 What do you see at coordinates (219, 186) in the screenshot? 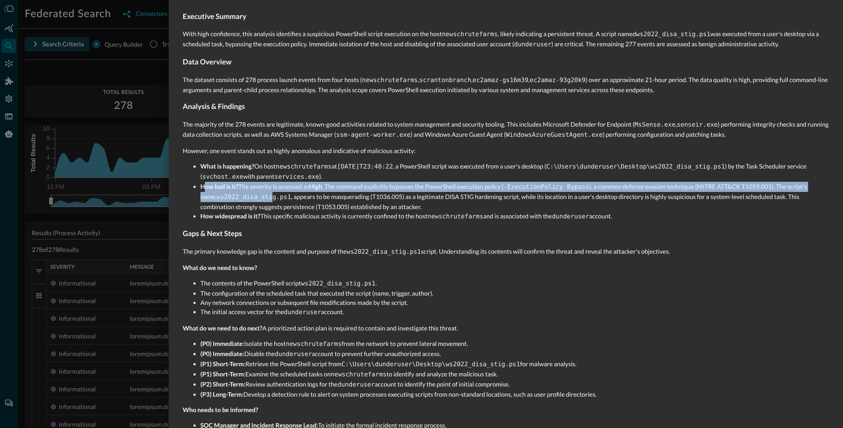
I see `strong: How bad is it?` at bounding box center [219, 186].